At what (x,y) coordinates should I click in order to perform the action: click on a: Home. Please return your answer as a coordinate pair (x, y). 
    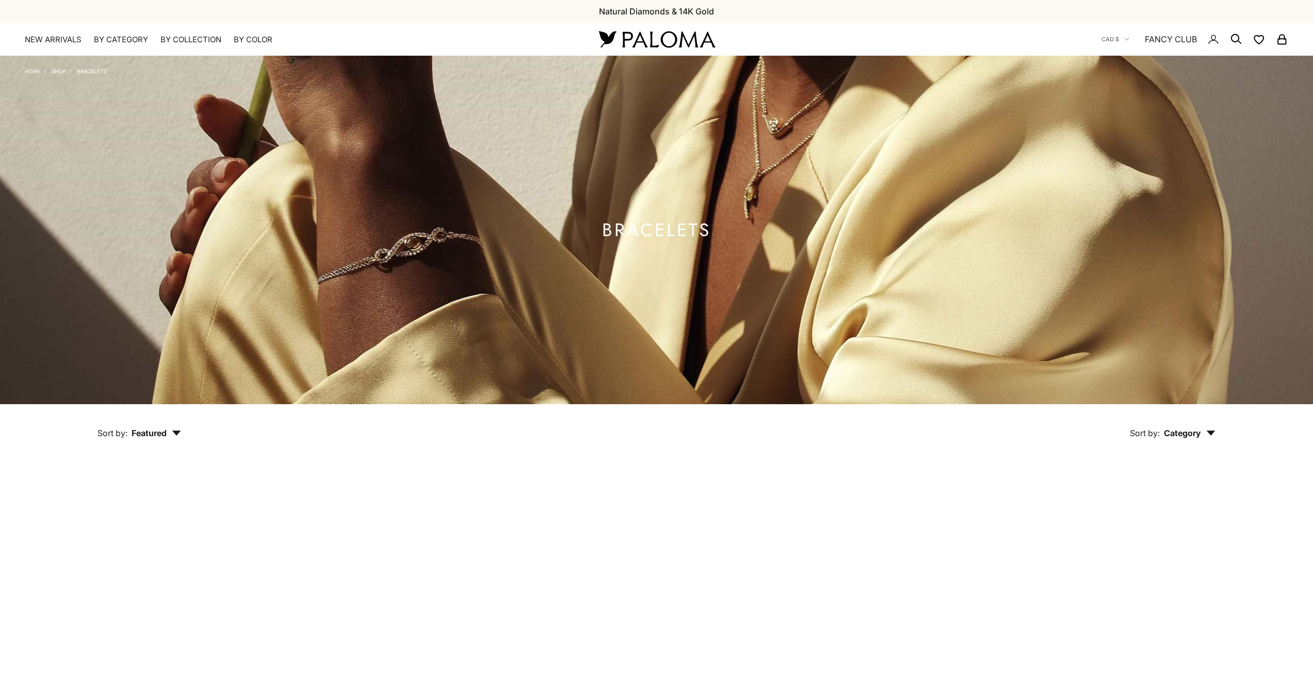
    Looking at the image, I should click on (32, 71).